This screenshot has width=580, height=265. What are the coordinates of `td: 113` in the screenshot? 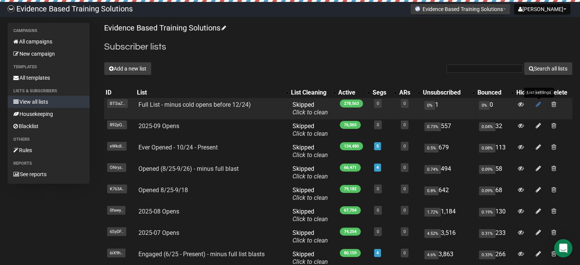 It's located at (495, 151).